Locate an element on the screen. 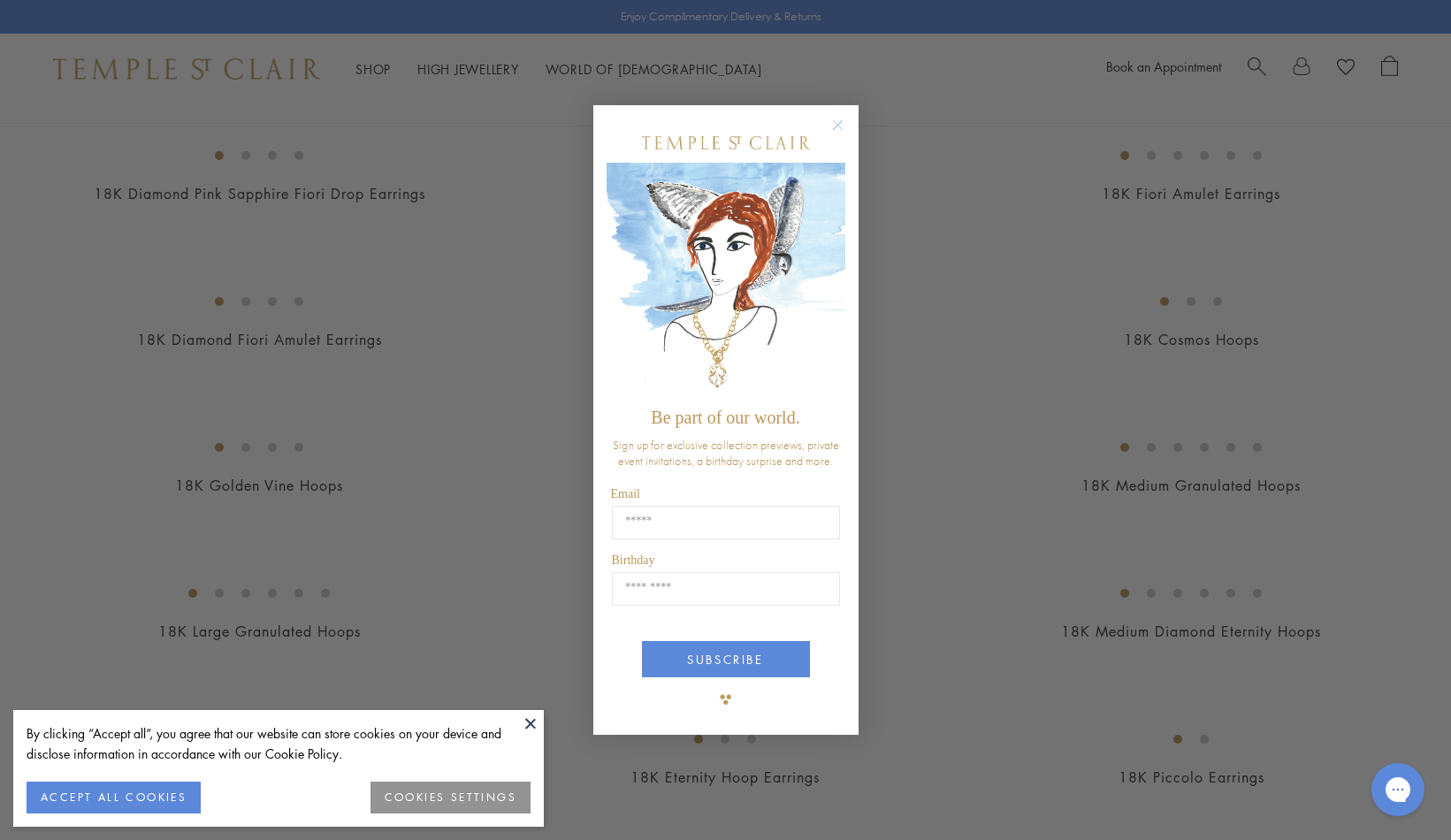 This screenshot has width=1451, height=840. button: ACCEPT ALL COOKIES is located at coordinates (113, 798).